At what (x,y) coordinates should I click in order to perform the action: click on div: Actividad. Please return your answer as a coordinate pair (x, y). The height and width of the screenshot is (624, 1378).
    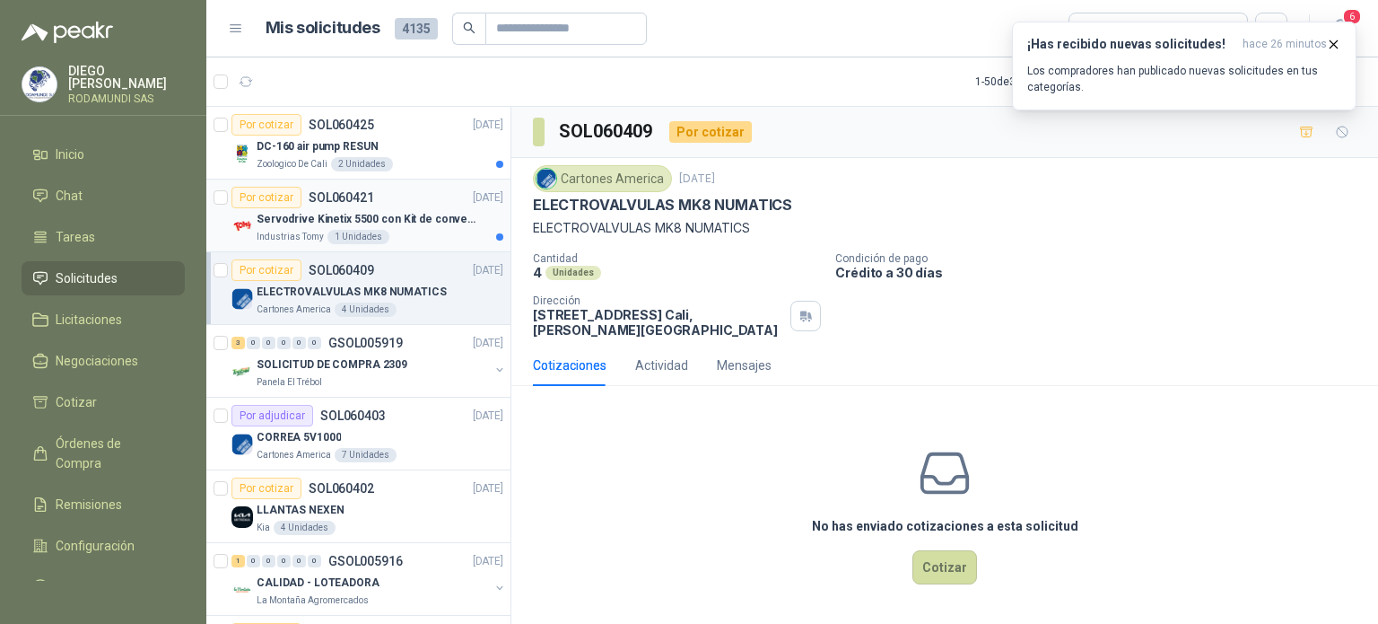
    Looking at the image, I should click on (661, 365).